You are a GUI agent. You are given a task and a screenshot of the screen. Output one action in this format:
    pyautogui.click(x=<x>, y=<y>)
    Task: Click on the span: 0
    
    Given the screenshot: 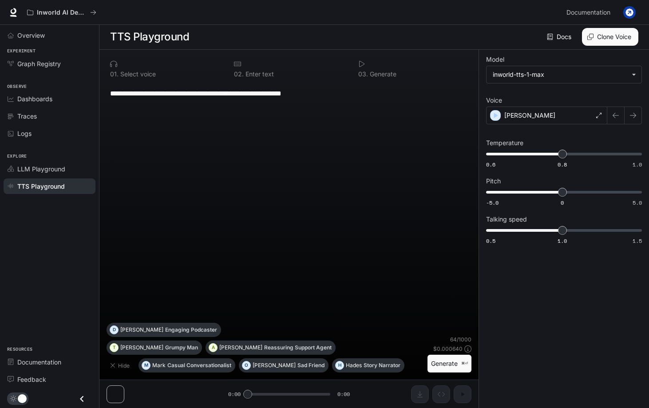 What is the action you would take?
    pyautogui.click(x=562, y=202)
    